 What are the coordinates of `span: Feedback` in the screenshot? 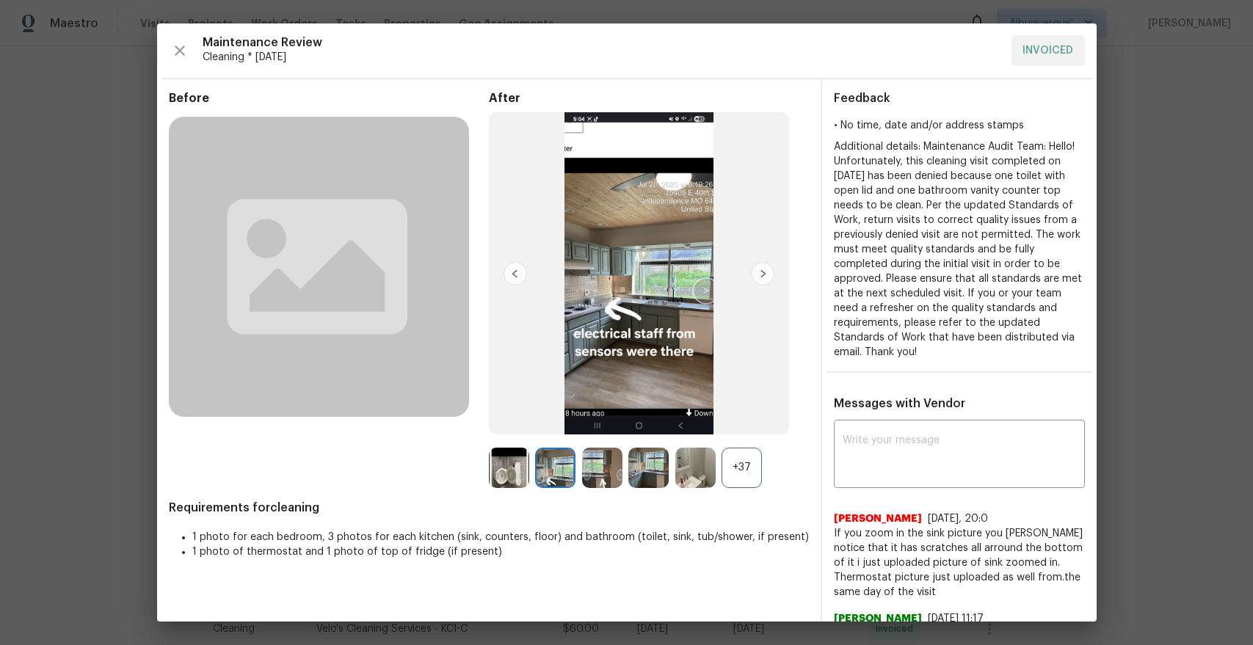 It's located at (862, 98).